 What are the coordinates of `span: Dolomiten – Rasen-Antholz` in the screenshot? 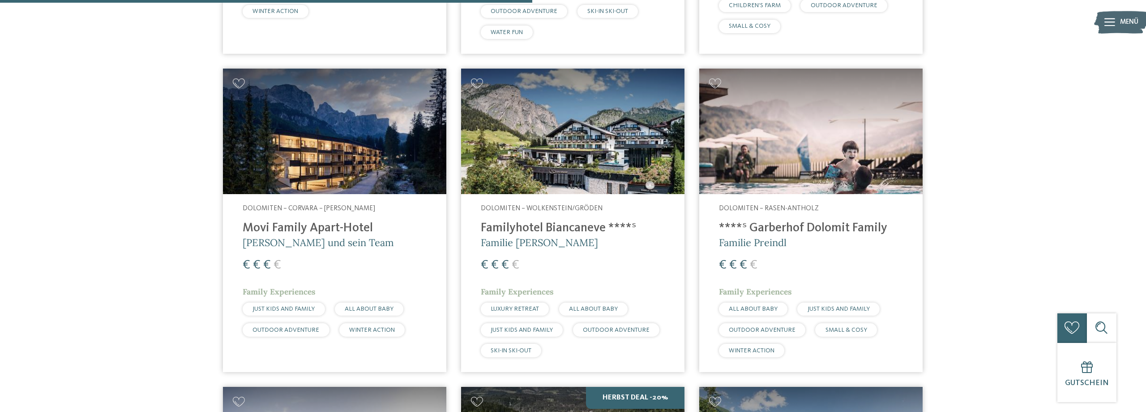 It's located at (769, 208).